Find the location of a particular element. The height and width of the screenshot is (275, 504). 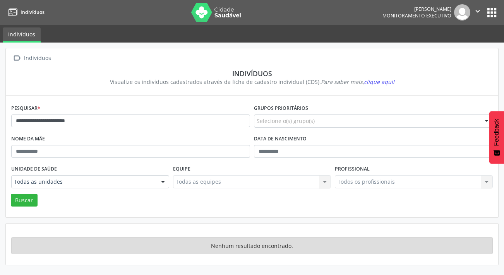

a:  Indivíduos is located at coordinates (32, 58).